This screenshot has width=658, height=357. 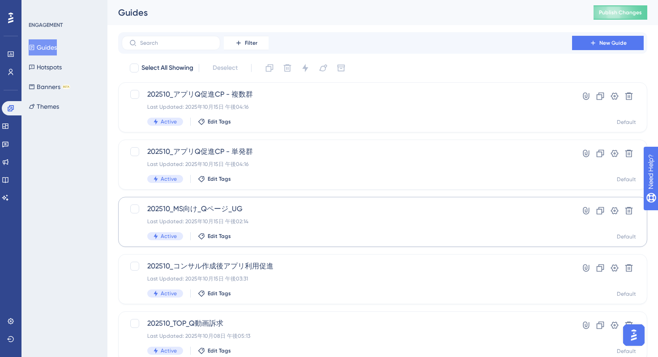 What do you see at coordinates (45, 67) in the screenshot?
I see `button: Hotspots` at bounding box center [45, 67].